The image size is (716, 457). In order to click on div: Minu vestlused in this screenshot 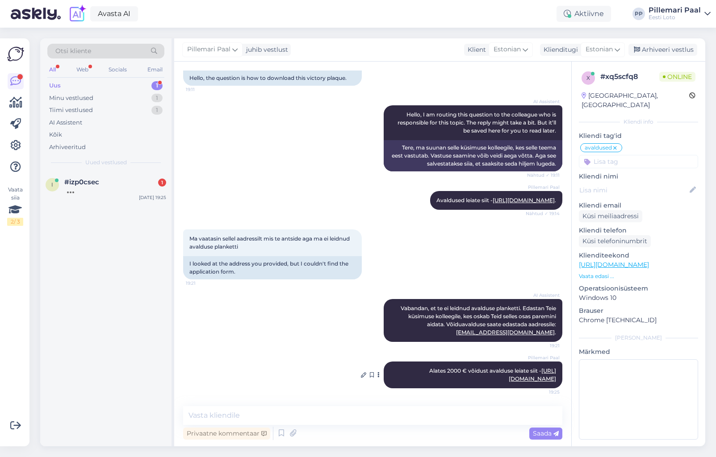, I will do `click(71, 98)`.